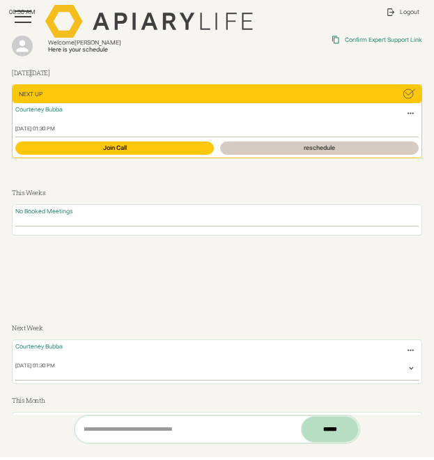 The width and height of the screenshot is (434, 460). What do you see at coordinates (217, 328) in the screenshot?
I see `h3: Next Week` at bounding box center [217, 328].